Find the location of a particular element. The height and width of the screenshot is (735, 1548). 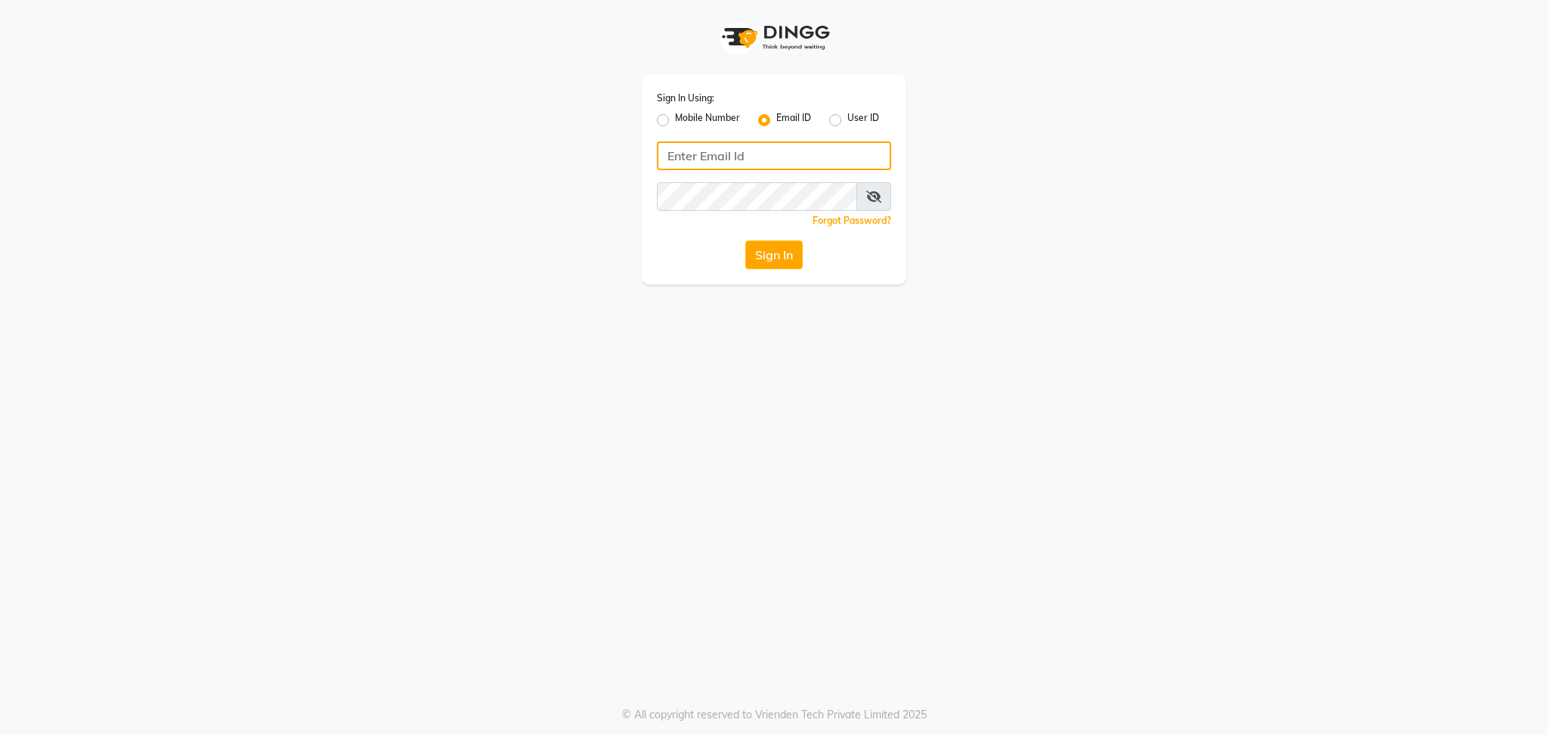

img: logo1.svg is located at coordinates (774, 37).